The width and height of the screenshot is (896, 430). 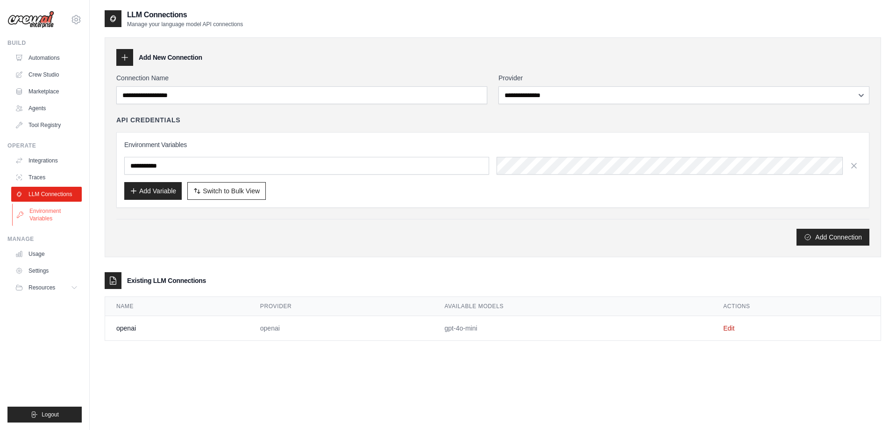 What do you see at coordinates (46, 75) in the screenshot?
I see `a: Crew Studio` at bounding box center [46, 75].